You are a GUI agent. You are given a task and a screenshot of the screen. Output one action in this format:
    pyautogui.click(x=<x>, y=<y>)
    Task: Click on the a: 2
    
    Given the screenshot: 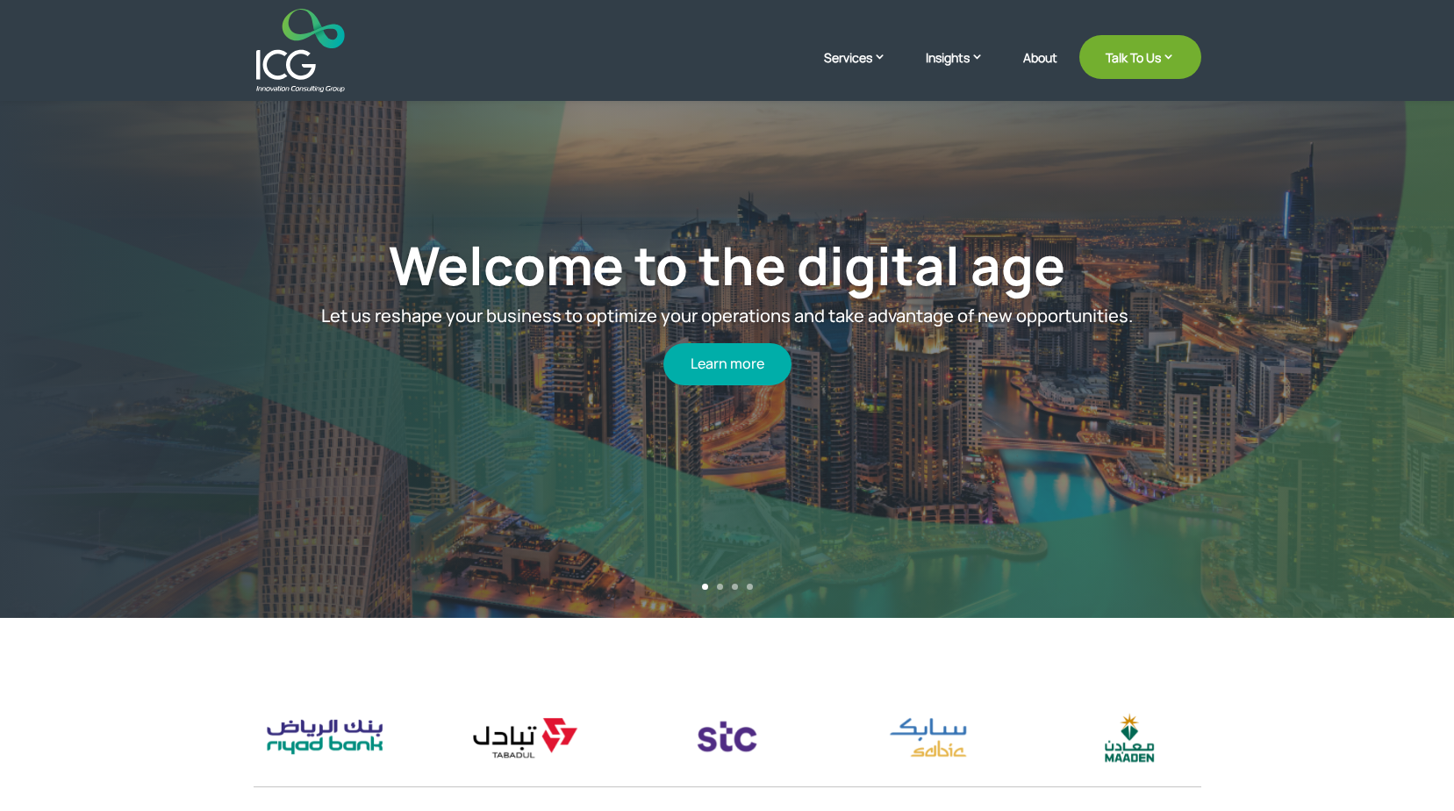 What is the action you would take?
    pyautogui.click(x=720, y=586)
    